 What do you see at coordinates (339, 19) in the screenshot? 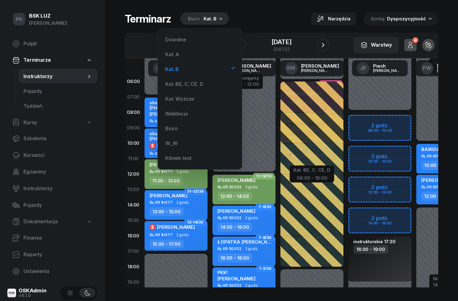
I see `span: Narzędzia` at bounding box center [339, 19].